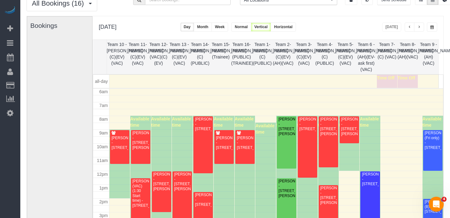 The image size is (450, 218). I want to click on span: 12pm, so click(102, 174).